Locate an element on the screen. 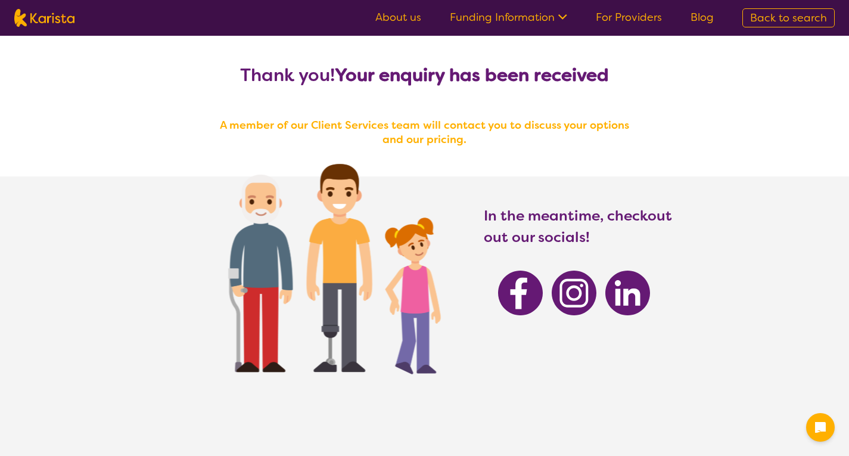 The height and width of the screenshot is (456, 849). img: Karista Linkedin is located at coordinates (627, 293).